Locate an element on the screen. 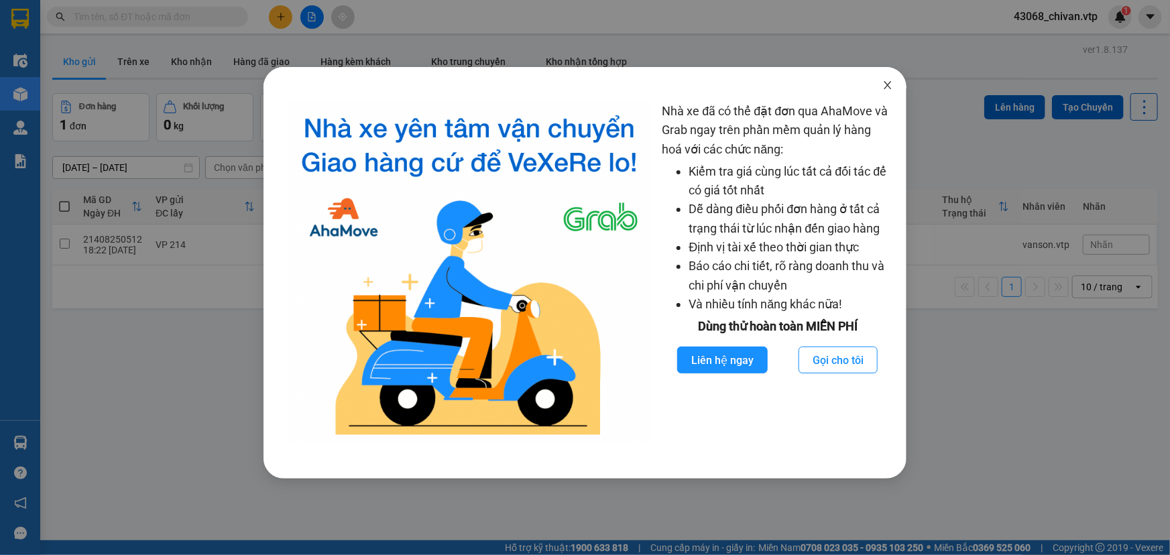 The width and height of the screenshot is (1170, 555). button: Close is located at coordinates (888, 86).